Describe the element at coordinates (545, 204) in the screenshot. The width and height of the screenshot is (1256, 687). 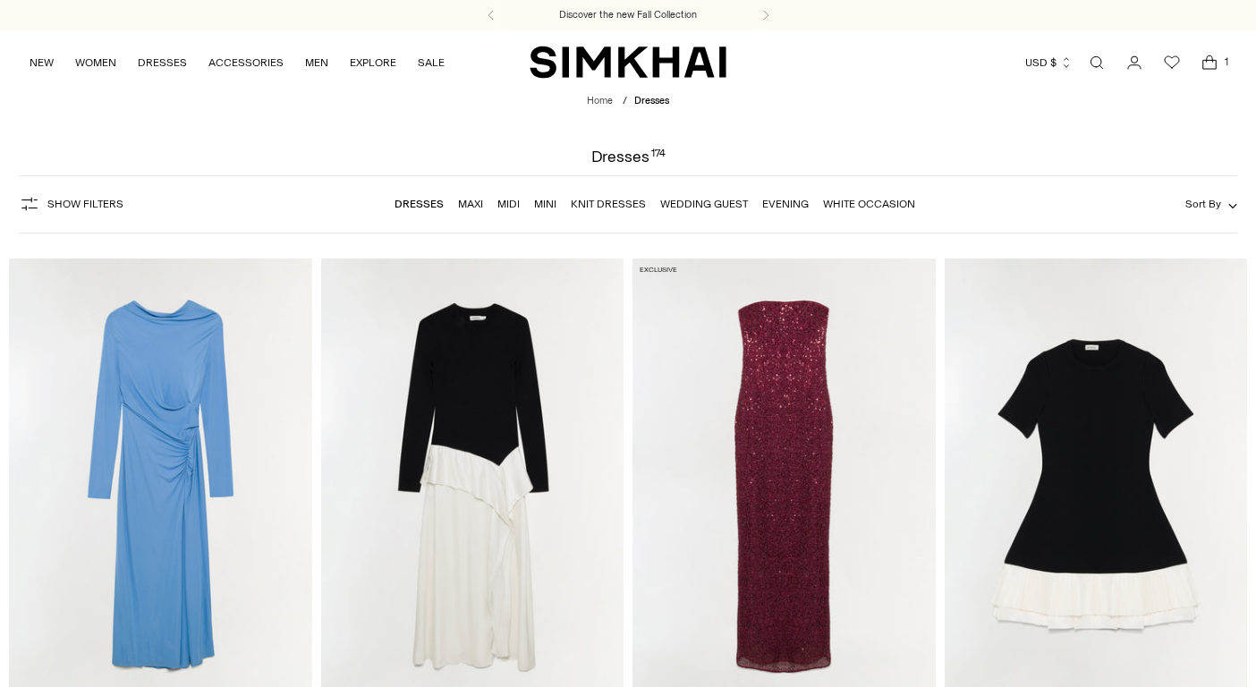
I see `a: Mini` at that location.